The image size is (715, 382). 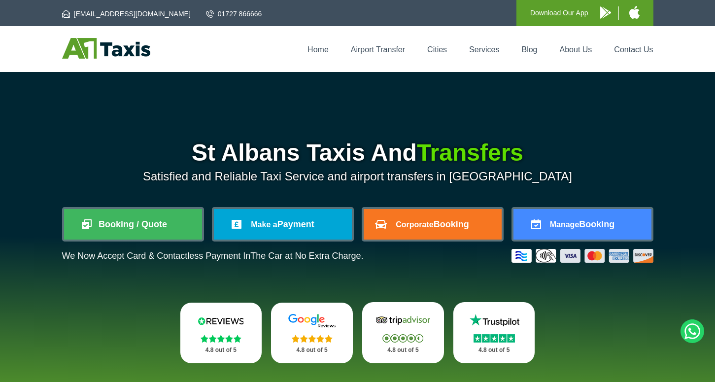 What do you see at coordinates (633, 49) in the screenshot?
I see `a: Contact Us` at bounding box center [633, 49].